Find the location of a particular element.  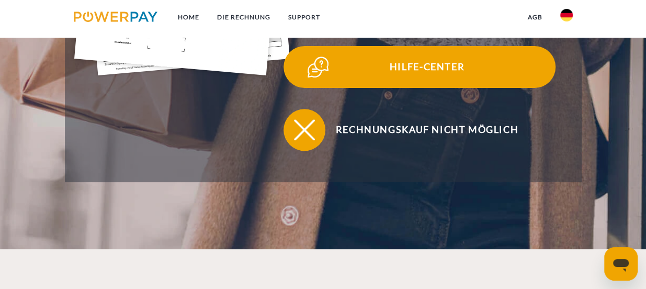

img: logo-powerpay.svg is located at coordinates (116, 17).